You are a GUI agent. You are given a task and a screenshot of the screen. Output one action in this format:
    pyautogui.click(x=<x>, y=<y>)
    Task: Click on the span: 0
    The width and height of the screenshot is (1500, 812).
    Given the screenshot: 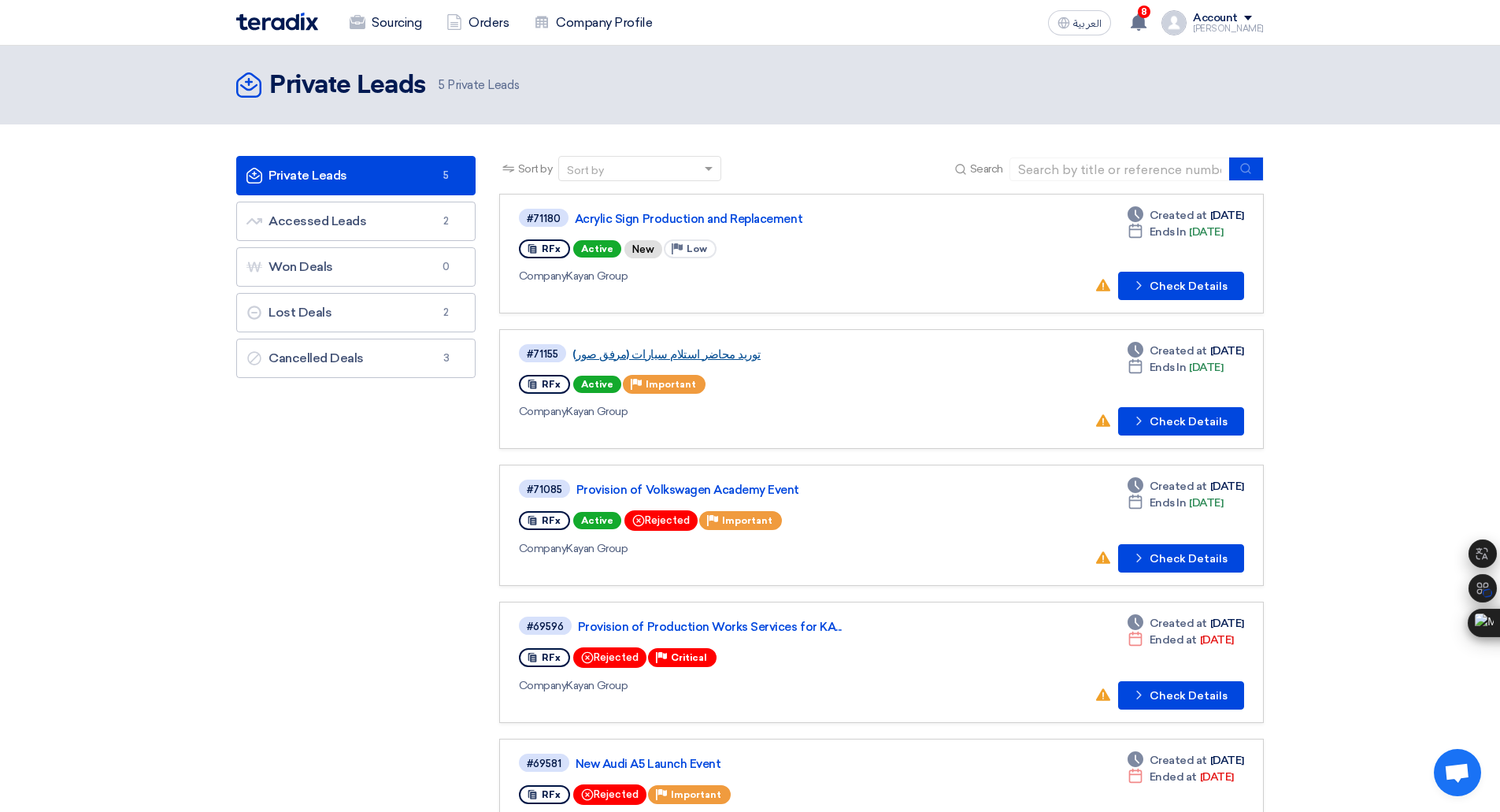 What is the action you would take?
    pyautogui.click(x=446, y=267)
    